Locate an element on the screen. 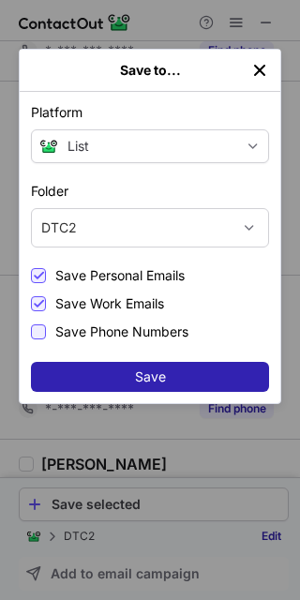  label: Folder is located at coordinates (150, 191).